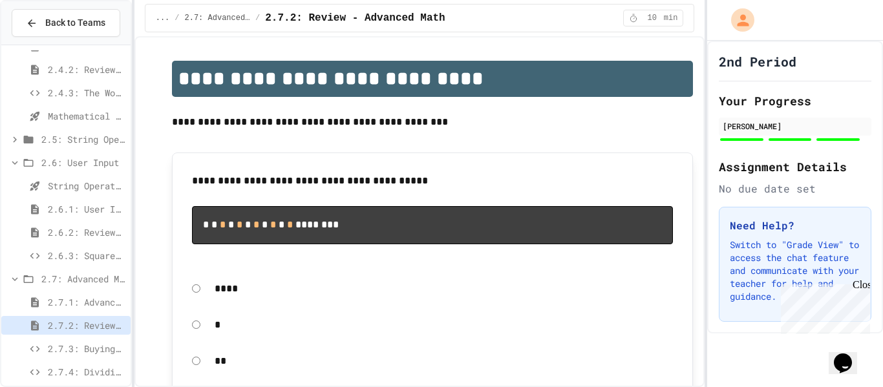  Describe the element at coordinates (83, 139) in the screenshot. I see `span: 2.5: String Operators` at that location.